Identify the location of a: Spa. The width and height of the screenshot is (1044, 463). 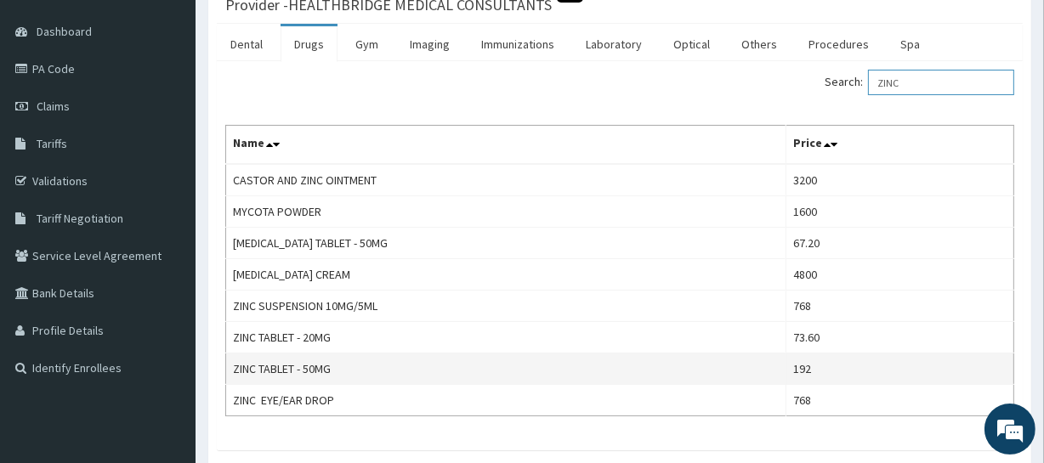
(910, 44).